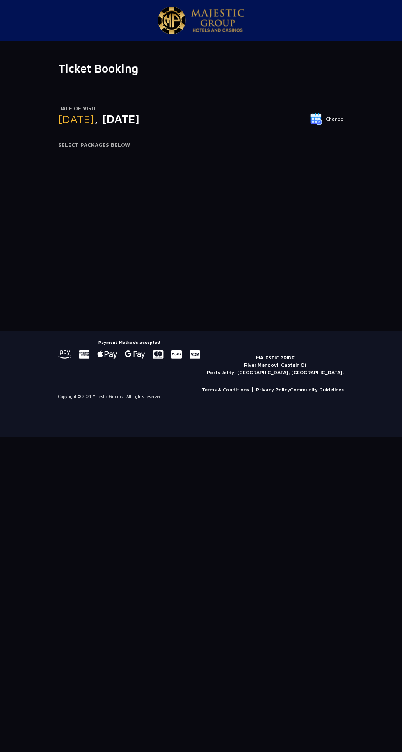 This screenshot has width=402, height=752. I want to click on h1: Ticket Booking, so click(201, 68).